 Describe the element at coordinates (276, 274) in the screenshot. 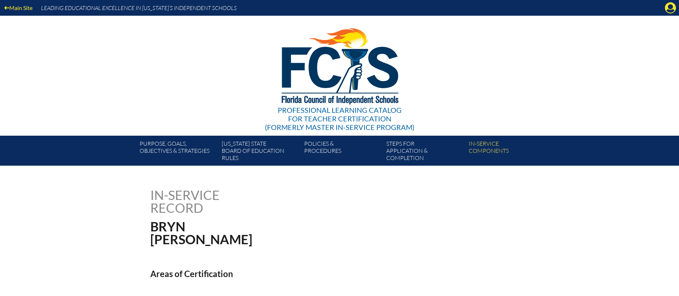

I see `h2: Areas of Certification` at that location.